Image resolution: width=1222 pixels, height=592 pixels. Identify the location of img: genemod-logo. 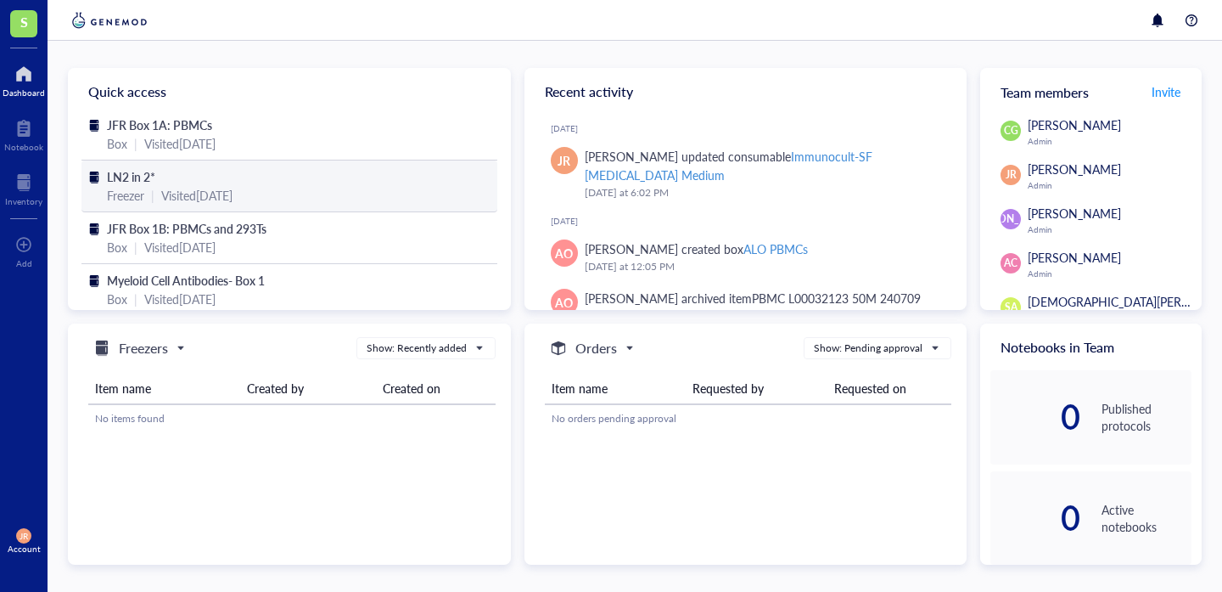
(109, 20).